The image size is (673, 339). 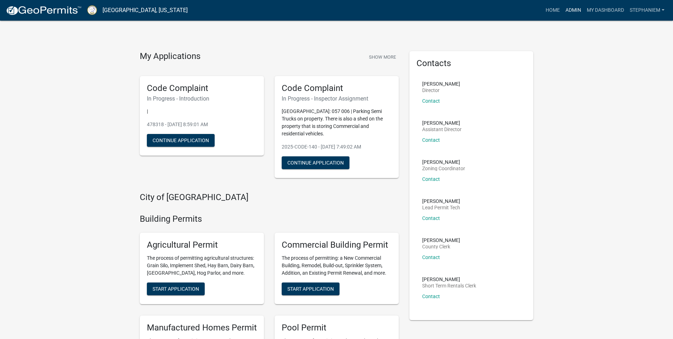 I want to click on p: Director, so click(x=441, y=90).